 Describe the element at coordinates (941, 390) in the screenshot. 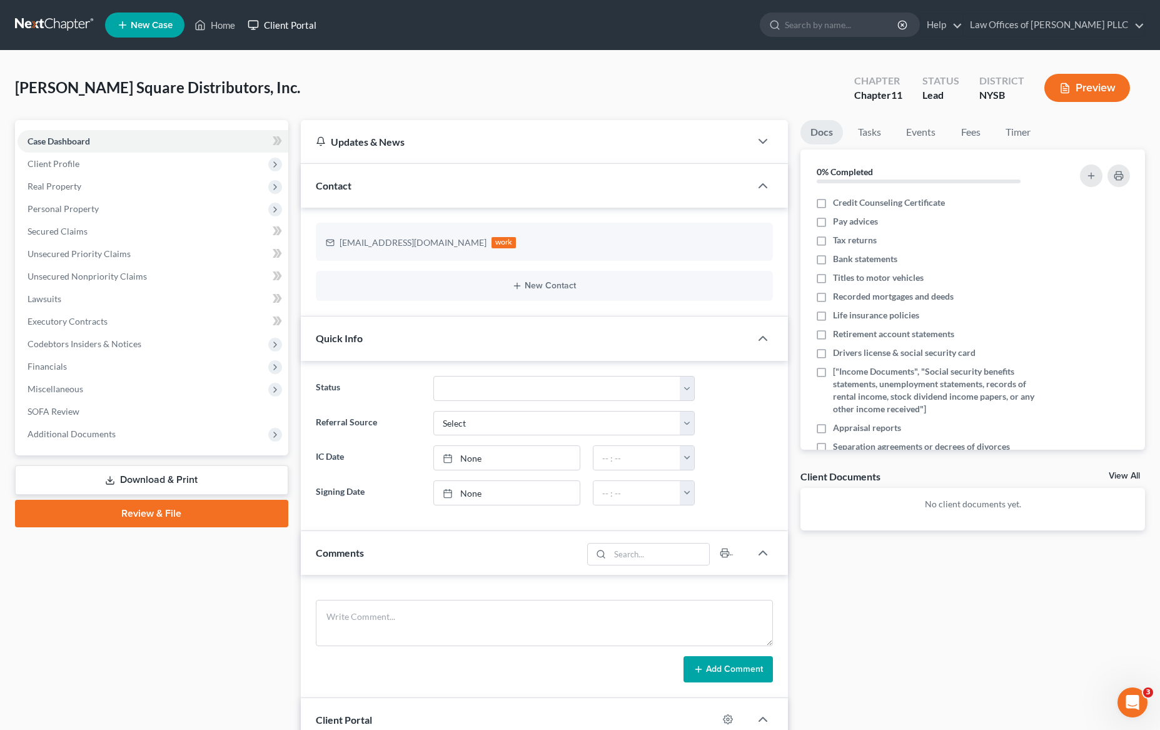

I see `span: ["Income Documents", "Social security benefits statements, unemployment statements, records of re...` at that location.